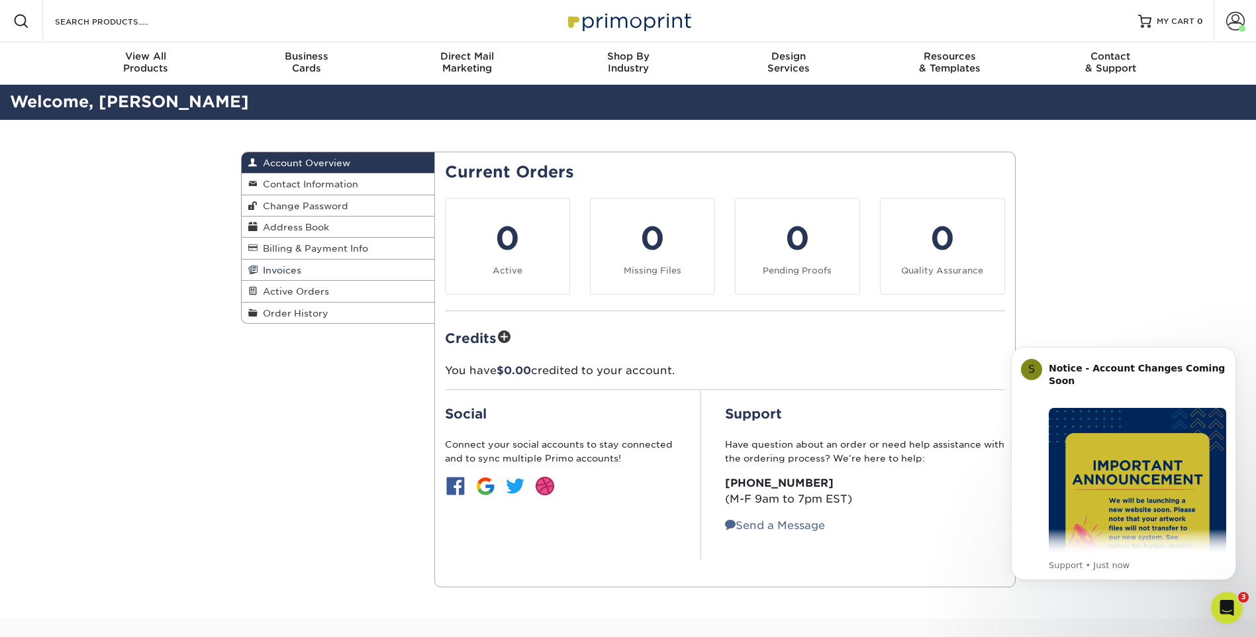 Image resolution: width=1256 pixels, height=637 pixels. What do you see at coordinates (545, 486) in the screenshot?
I see `img: btn-dribbble.jpg` at bounding box center [545, 486].